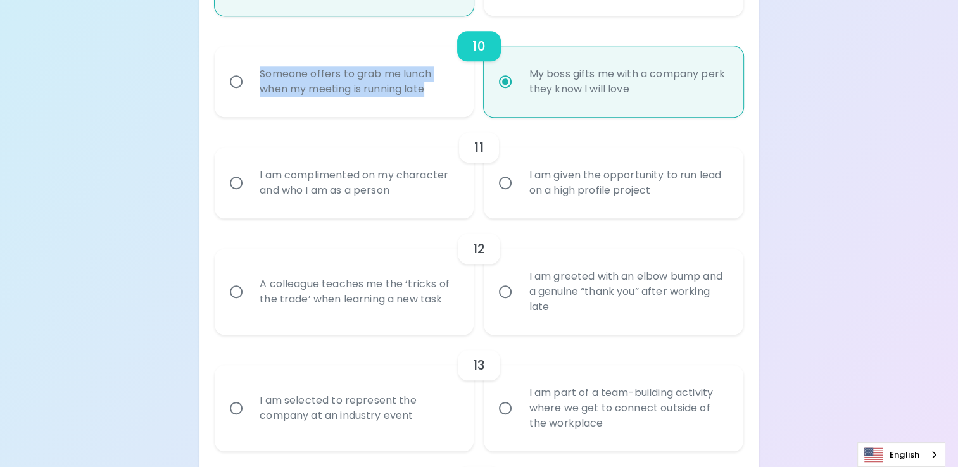 This screenshot has width=958, height=467. What do you see at coordinates (358, 183) in the screenshot?
I see `div: I am complimented on my character and who I am as a person` at bounding box center [358, 183].